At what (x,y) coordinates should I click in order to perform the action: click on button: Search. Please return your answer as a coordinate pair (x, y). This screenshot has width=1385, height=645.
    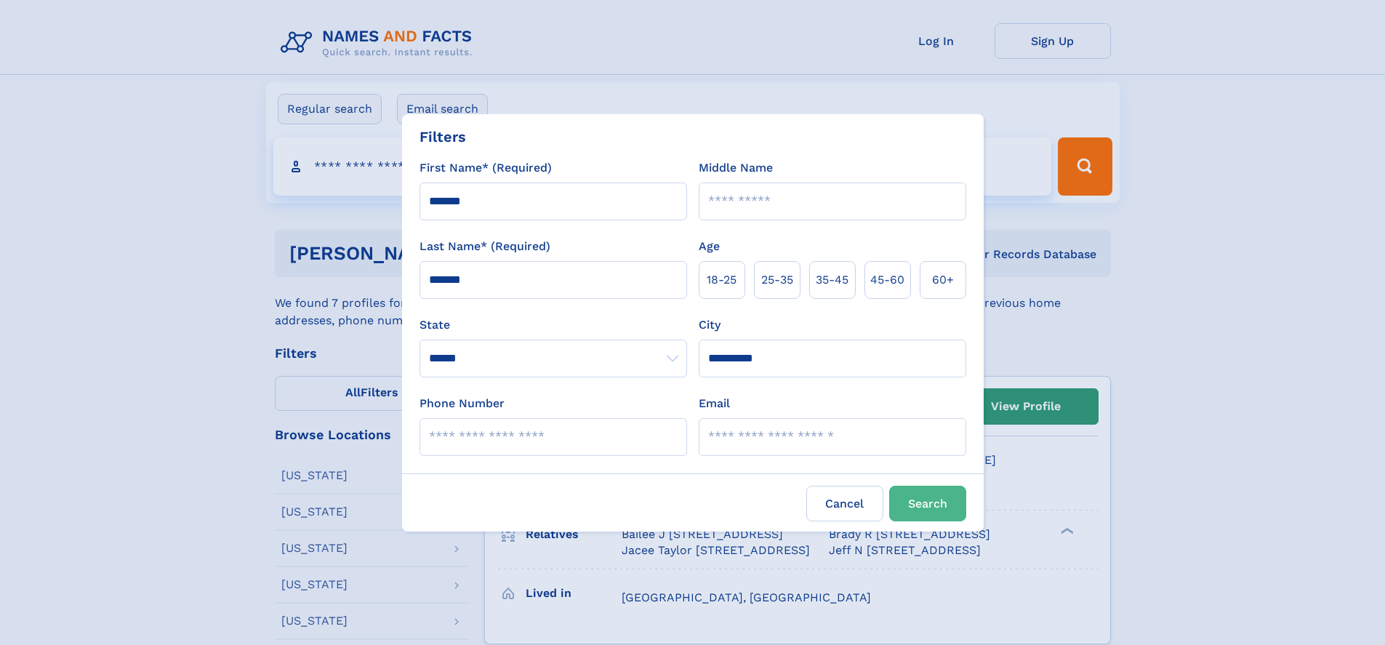
    Looking at the image, I should click on (927, 503).